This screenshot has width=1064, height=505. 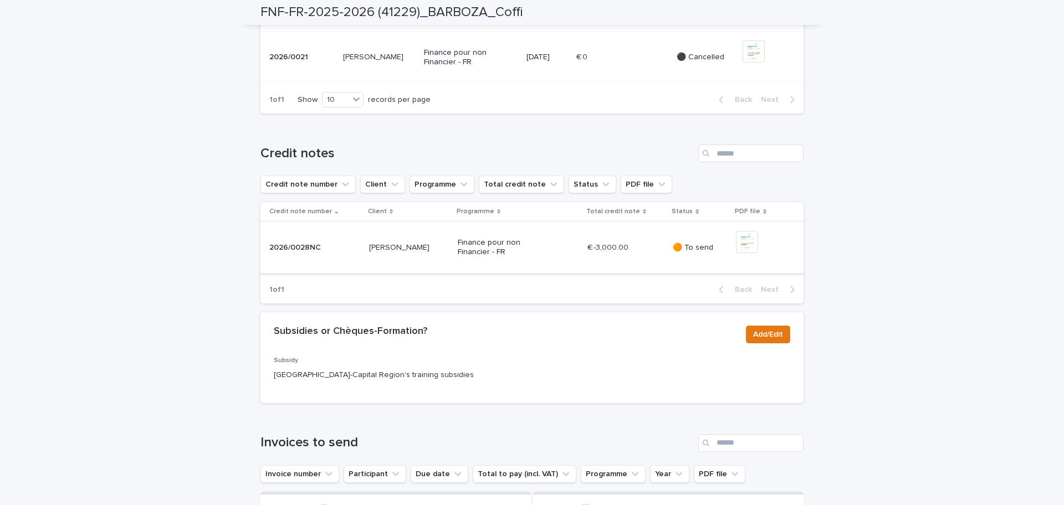 What do you see at coordinates (382, 185) in the screenshot?
I see `button: Client` at bounding box center [382, 185].